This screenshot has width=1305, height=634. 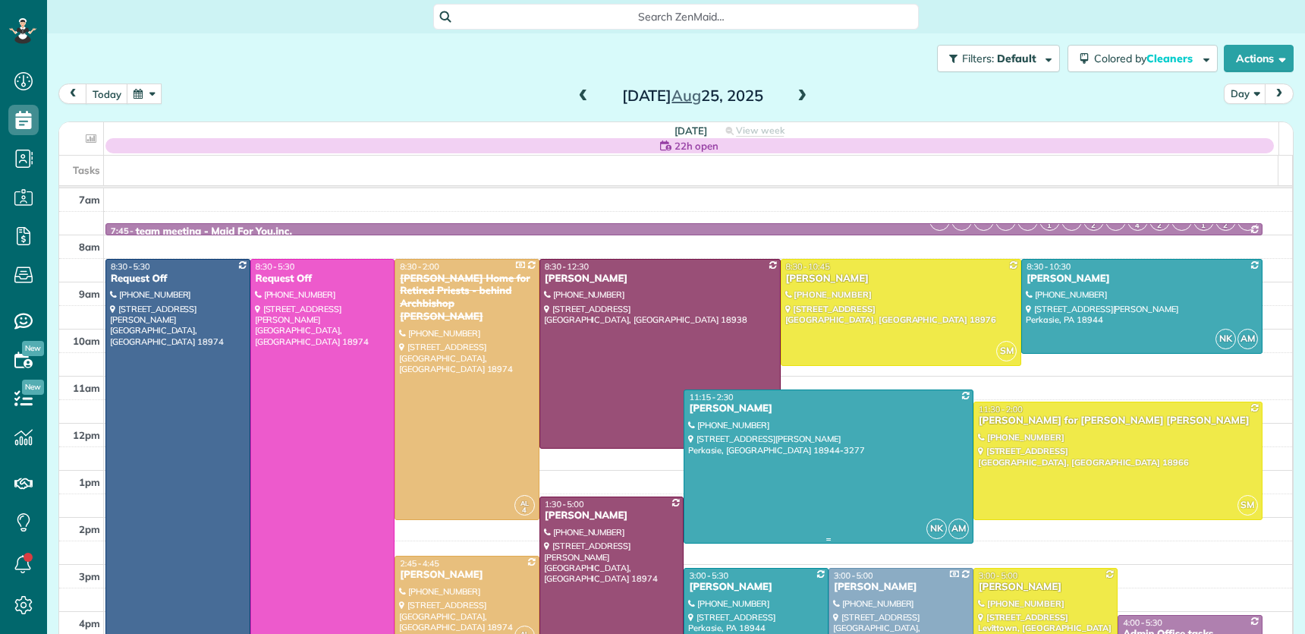 What do you see at coordinates (1171, 58) in the screenshot?
I see `span: Cleaners` at bounding box center [1171, 58].